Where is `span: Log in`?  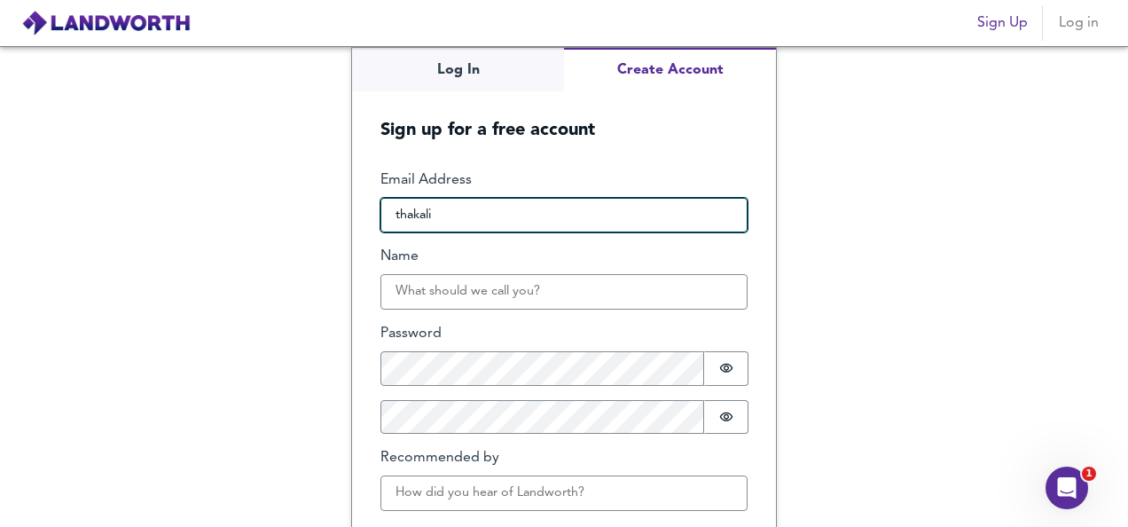 span: Log in is located at coordinates (1078, 23).